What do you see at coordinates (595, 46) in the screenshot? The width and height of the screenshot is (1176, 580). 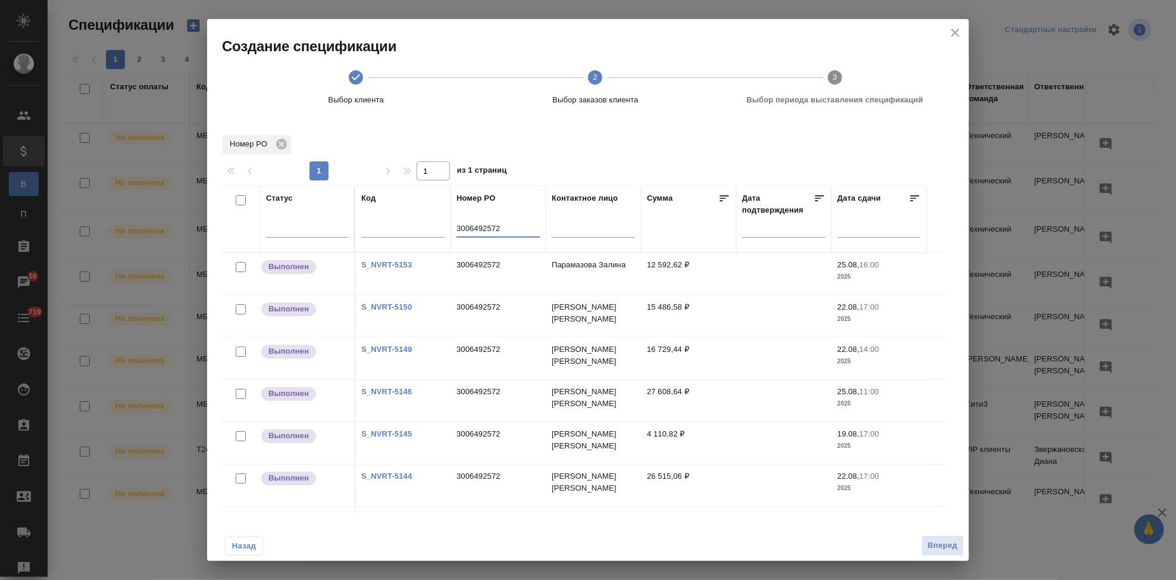 I see `h2: Создание спецификации` at bounding box center [595, 46].